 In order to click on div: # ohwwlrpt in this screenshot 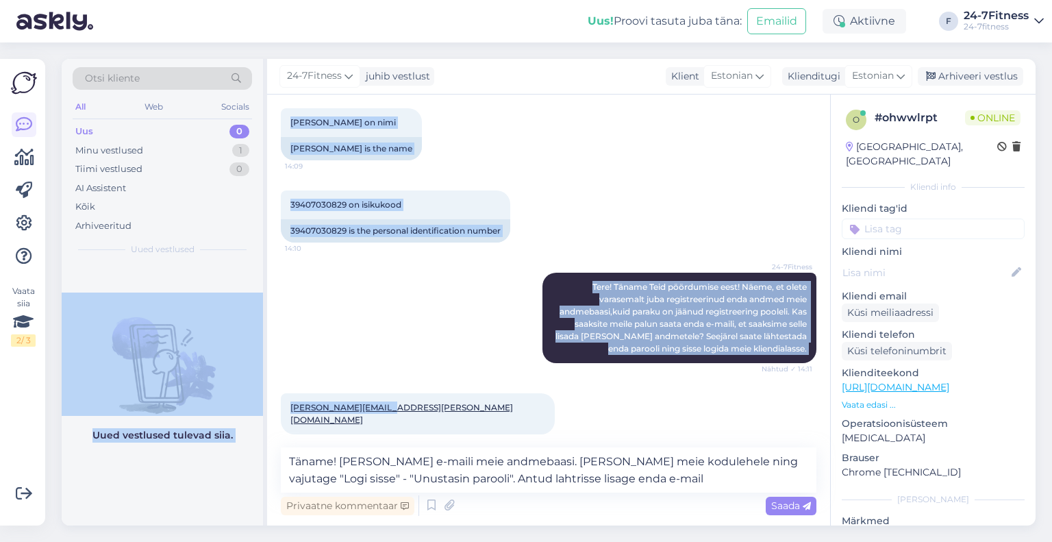, I will do `click(920, 118)`.